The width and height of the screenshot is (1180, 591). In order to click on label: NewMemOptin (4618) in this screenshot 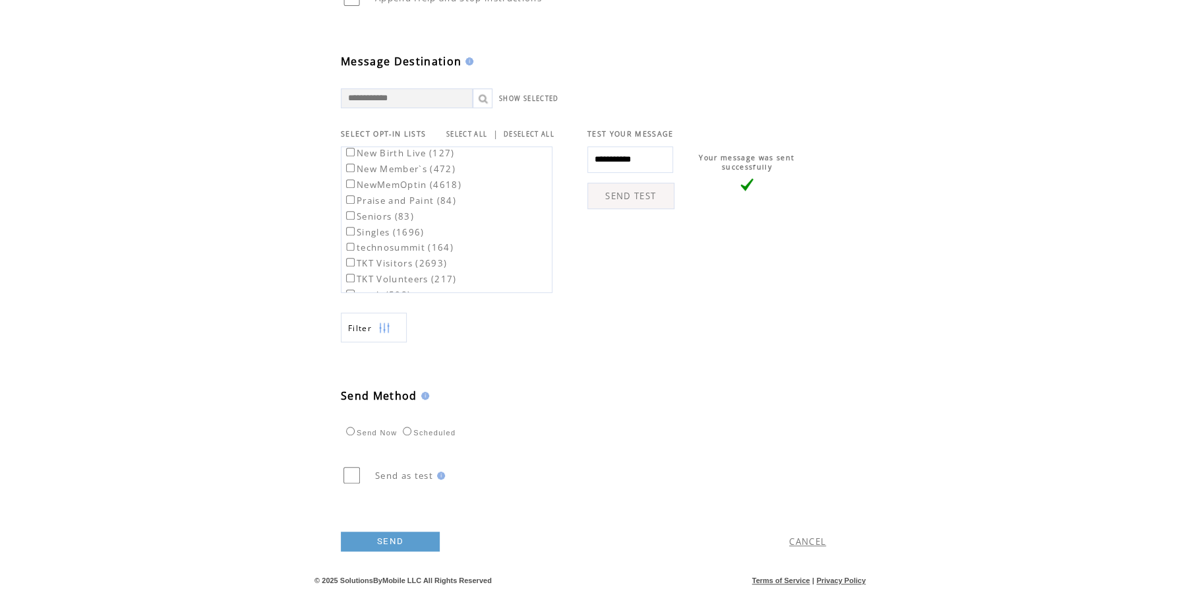, I will do `click(402, 185)`.